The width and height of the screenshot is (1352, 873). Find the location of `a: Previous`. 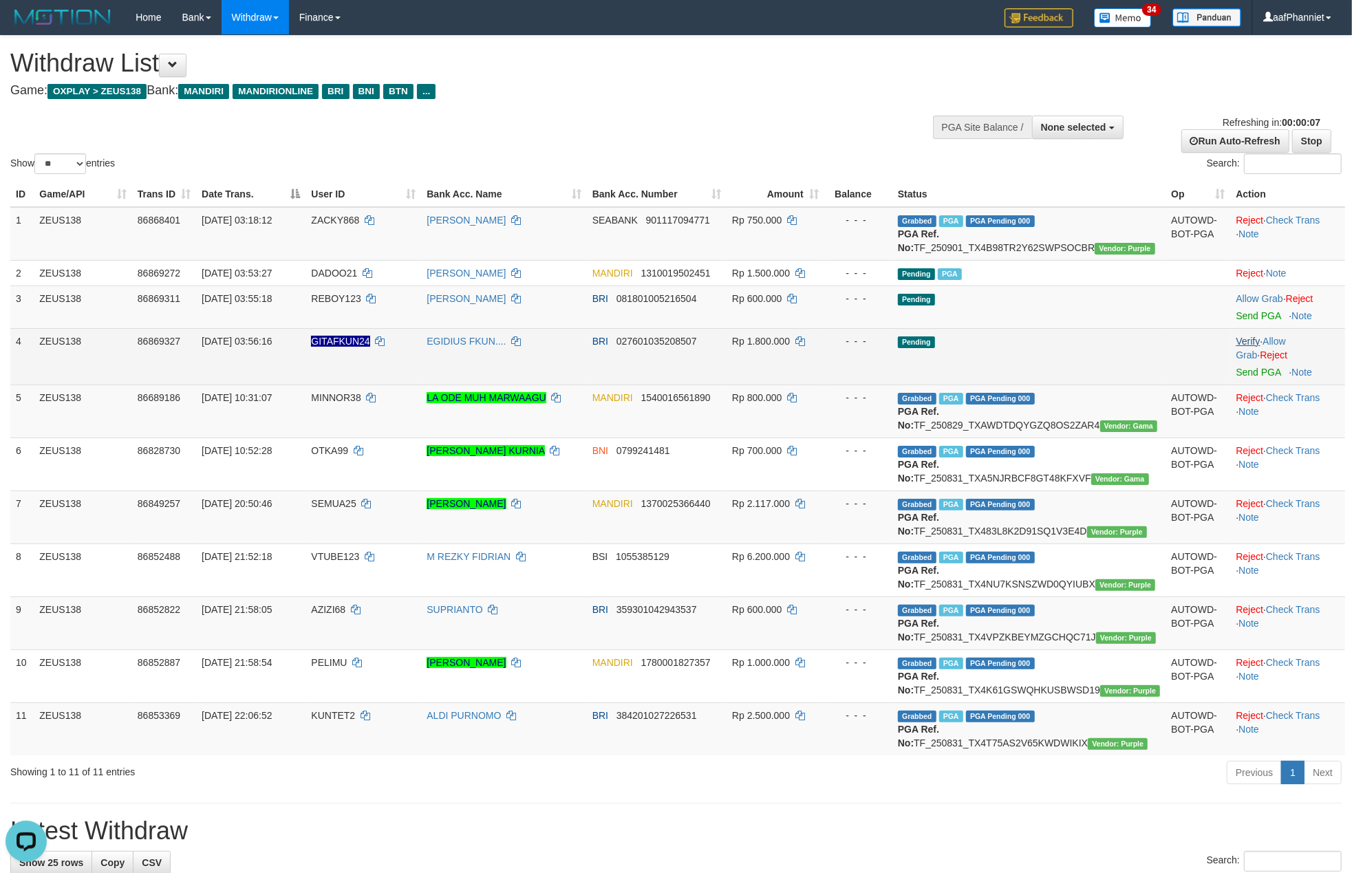

a: Previous is located at coordinates (1254, 772).